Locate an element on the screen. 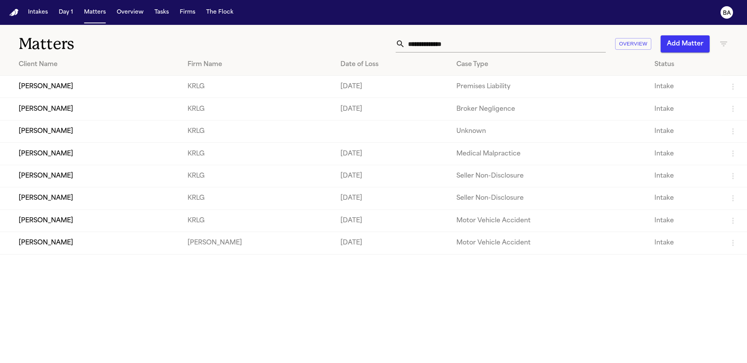  td: Medical Malpractice is located at coordinates (549, 154).